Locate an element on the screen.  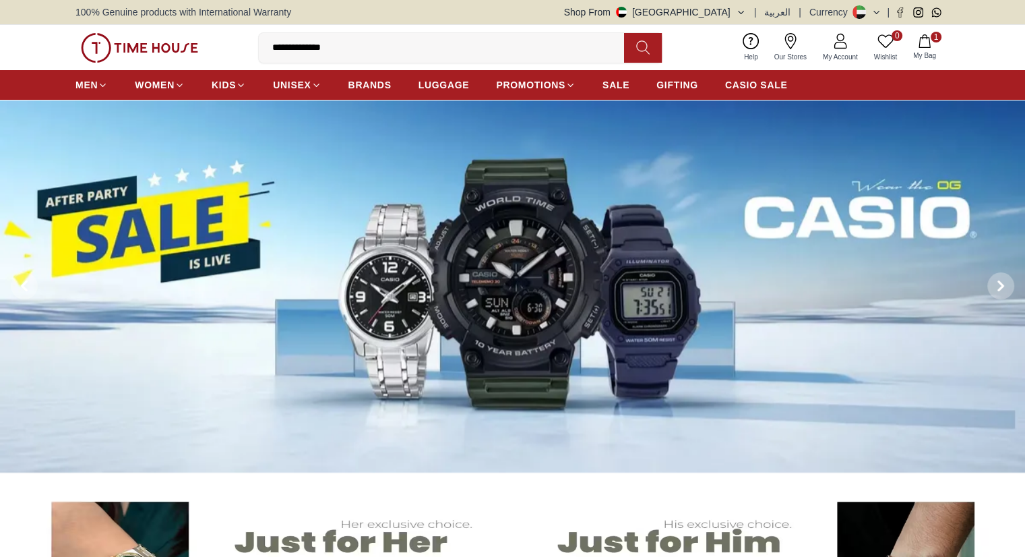
span: Wishlist is located at coordinates (886, 57).